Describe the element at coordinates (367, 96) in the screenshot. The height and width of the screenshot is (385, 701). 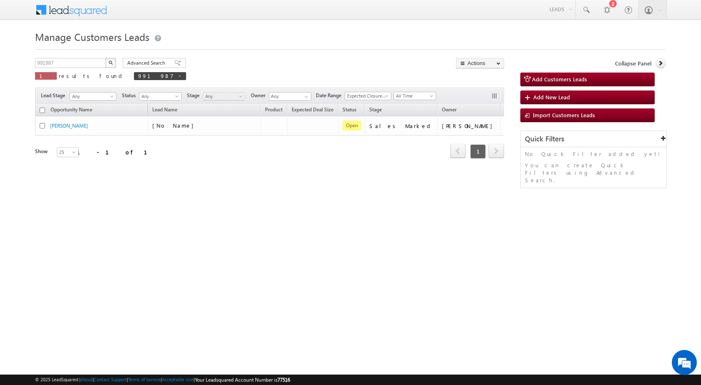
I see `span: Expected Closure Date` at that location.